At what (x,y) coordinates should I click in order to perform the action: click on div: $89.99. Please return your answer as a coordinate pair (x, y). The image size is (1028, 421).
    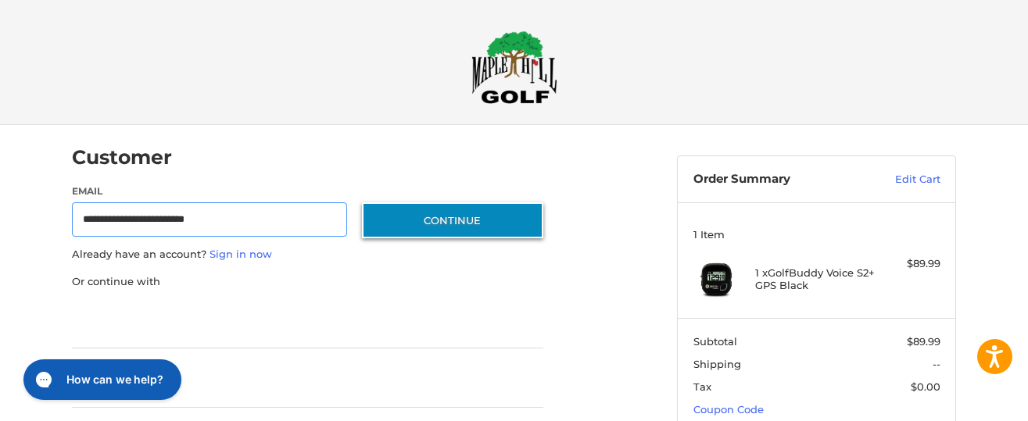
    Looking at the image, I should click on (909, 264).